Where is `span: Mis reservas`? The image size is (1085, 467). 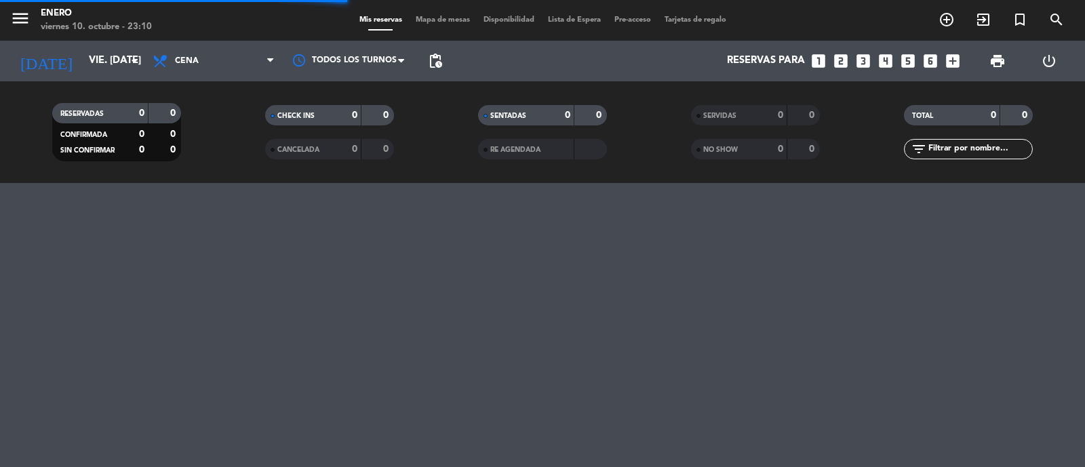
span: Mis reservas is located at coordinates (380, 20).